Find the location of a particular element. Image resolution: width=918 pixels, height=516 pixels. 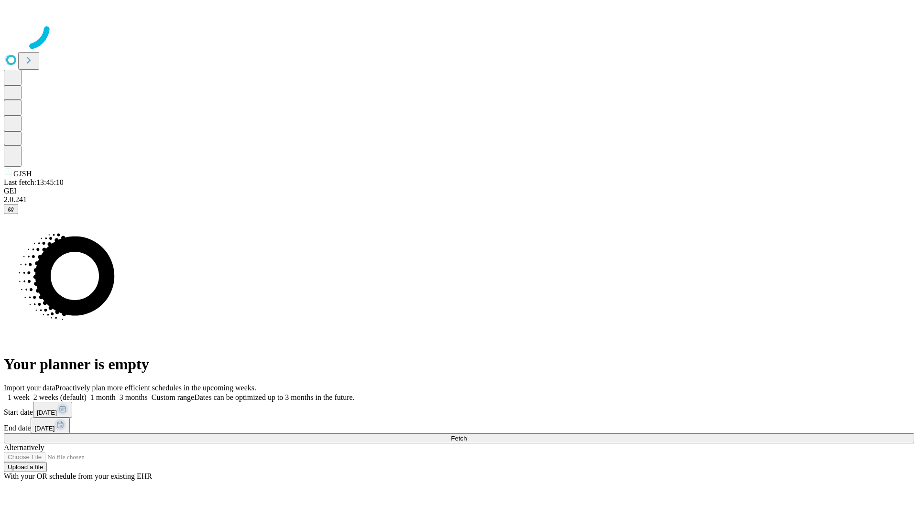

span: Dates can be optimized up to 3 months in the future. is located at coordinates (274, 397).